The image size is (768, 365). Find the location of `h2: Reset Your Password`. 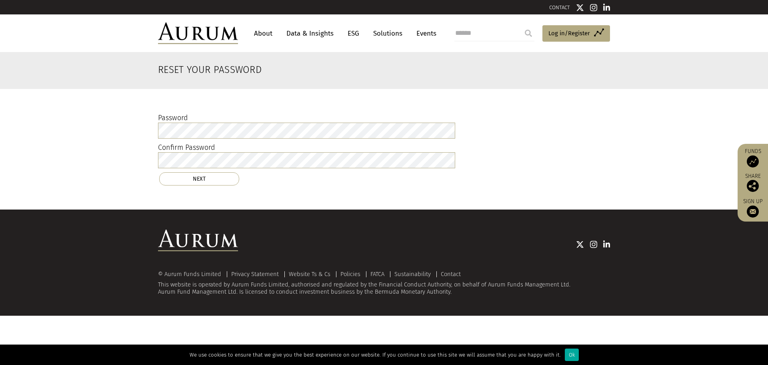

h2: Reset Your Password is located at coordinates (345, 70).